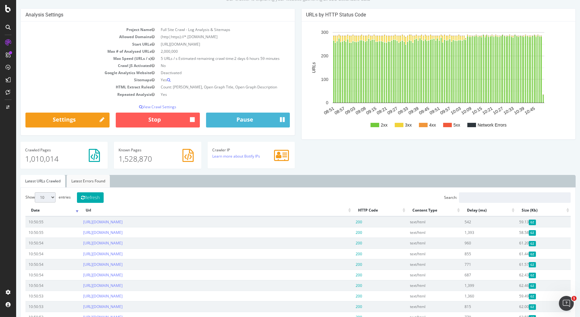 Image resolution: width=580 pixels, height=317 pixels. I want to click on td: 59.49, so click(527, 296).